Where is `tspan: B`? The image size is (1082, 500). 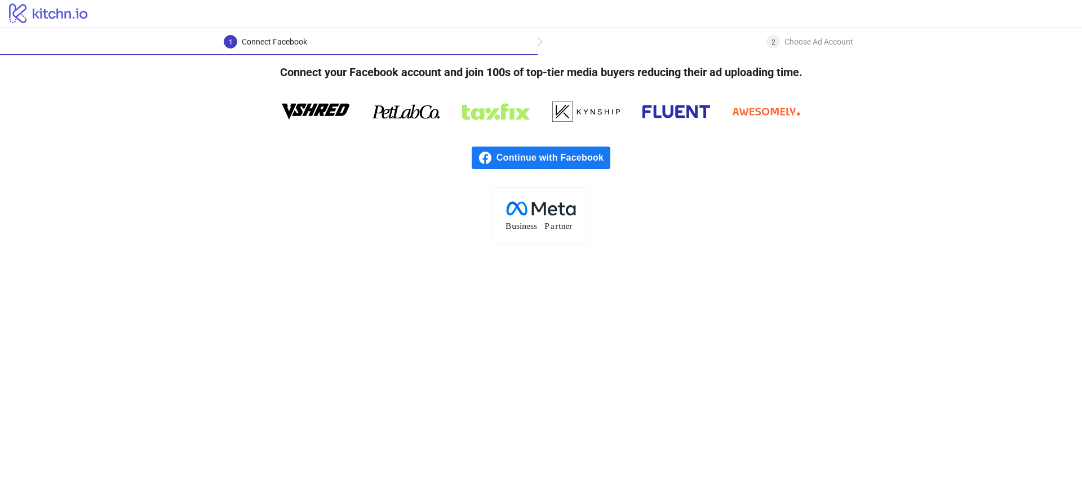 tspan: B is located at coordinates (508, 225).